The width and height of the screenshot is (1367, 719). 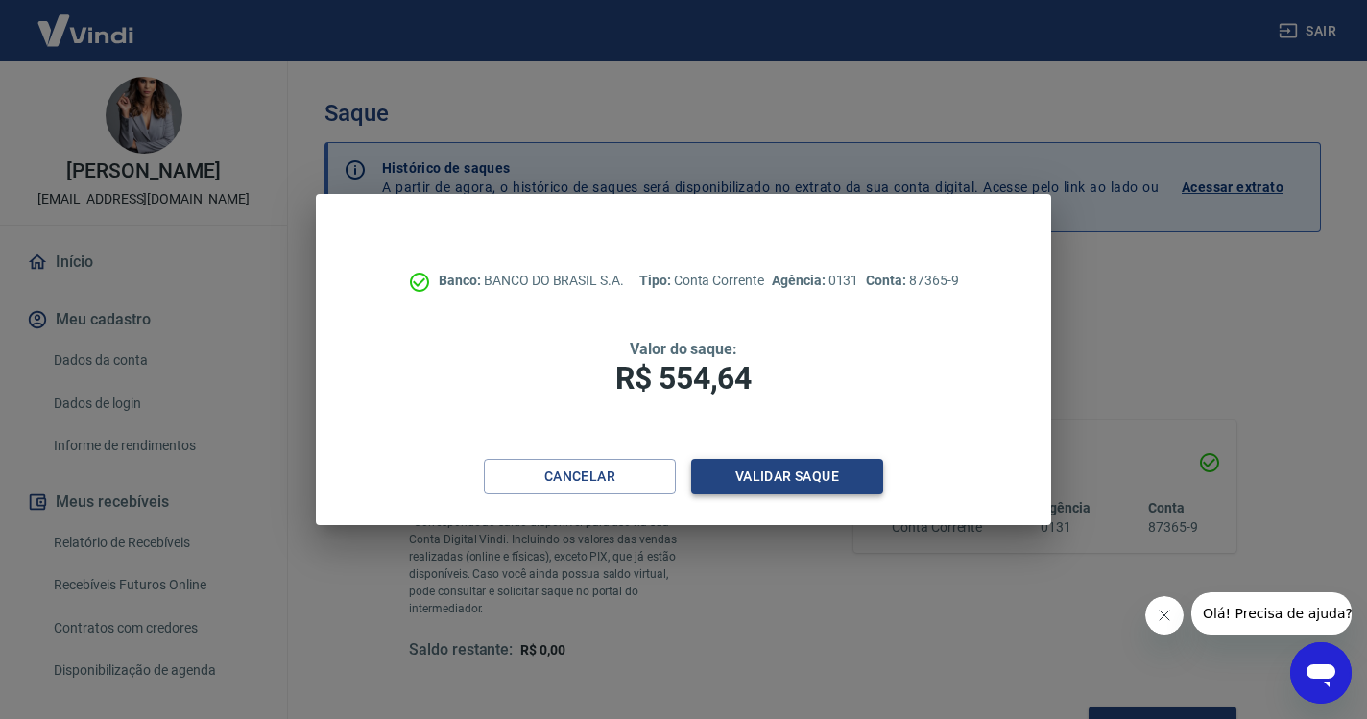 I want to click on span: Conta:, so click(x=887, y=280).